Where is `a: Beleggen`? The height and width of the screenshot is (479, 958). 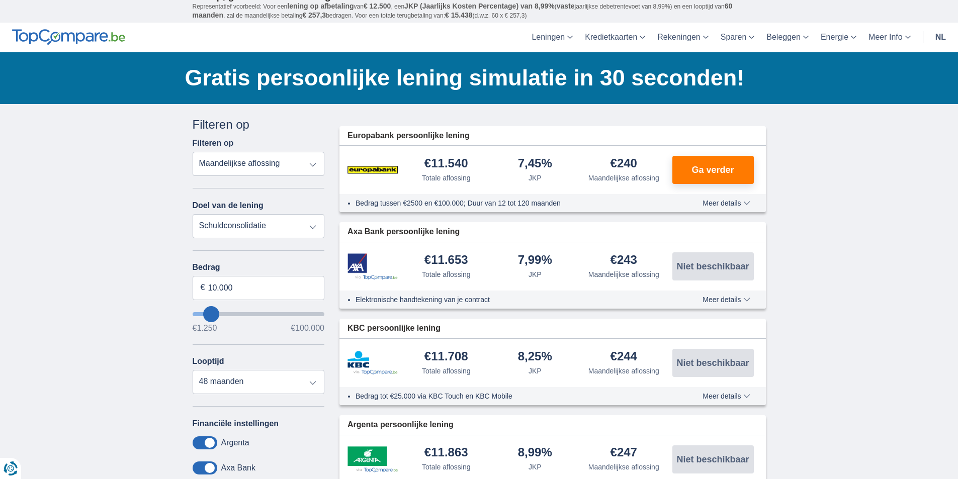
a: Beleggen is located at coordinates (788, 37).